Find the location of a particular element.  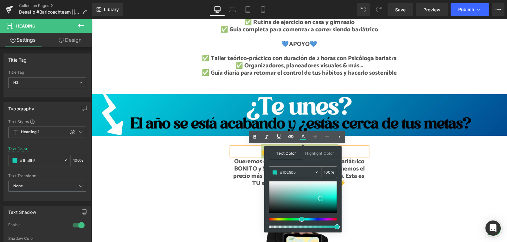

div: Open WhatsApp chat is located at coordinates (402, 210).